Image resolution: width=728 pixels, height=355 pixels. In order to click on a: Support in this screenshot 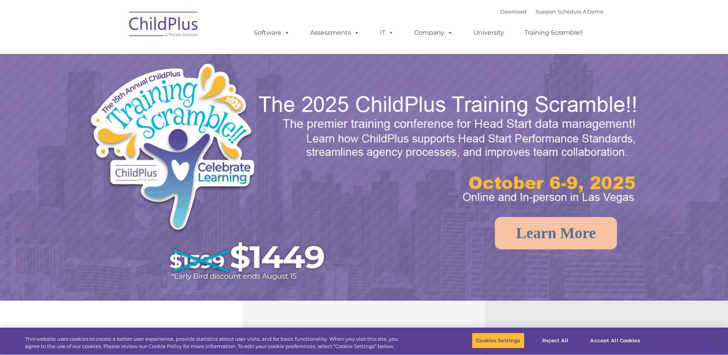, I will do `click(546, 12)`.